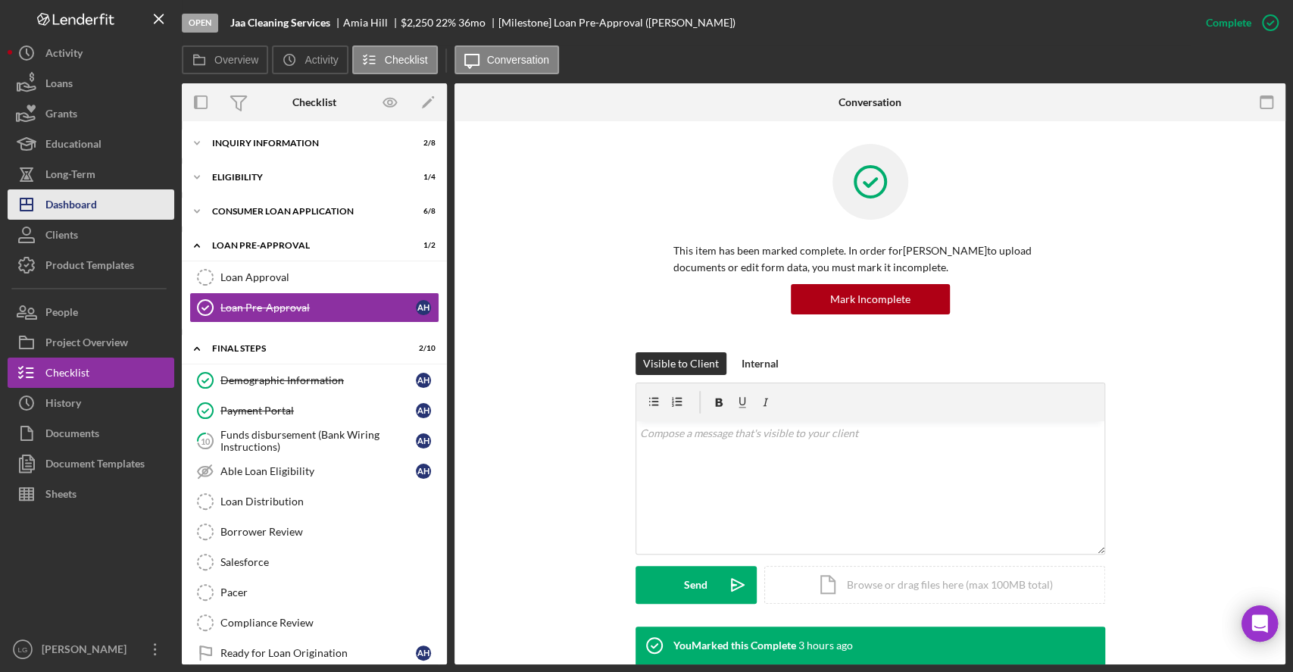 The width and height of the screenshot is (1293, 672). Describe the element at coordinates (696, 585) in the screenshot. I see `div: Send` at that location.